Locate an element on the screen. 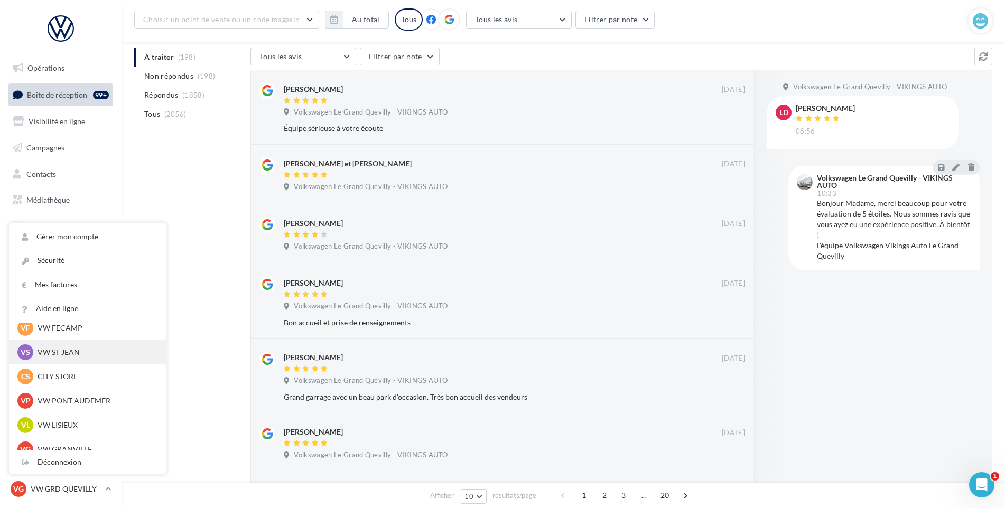 The height and width of the screenshot is (508, 1005). span: Opérations is located at coordinates (46, 68).